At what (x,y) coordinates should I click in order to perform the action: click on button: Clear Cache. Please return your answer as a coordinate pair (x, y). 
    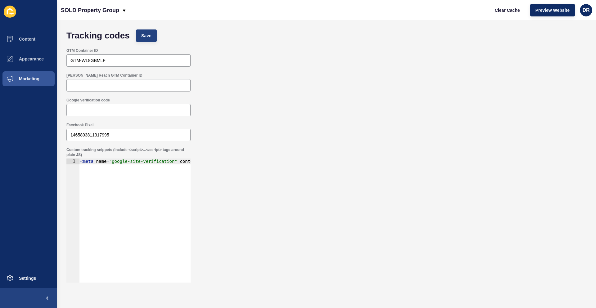
    Looking at the image, I should click on (507, 10).